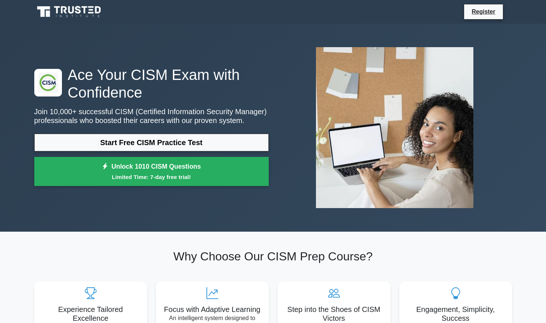 This screenshot has height=323, width=546. What do you see at coordinates (91, 314) in the screenshot?
I see `h5: Experience Tailored Excellence` at bounding box center [91, 314].